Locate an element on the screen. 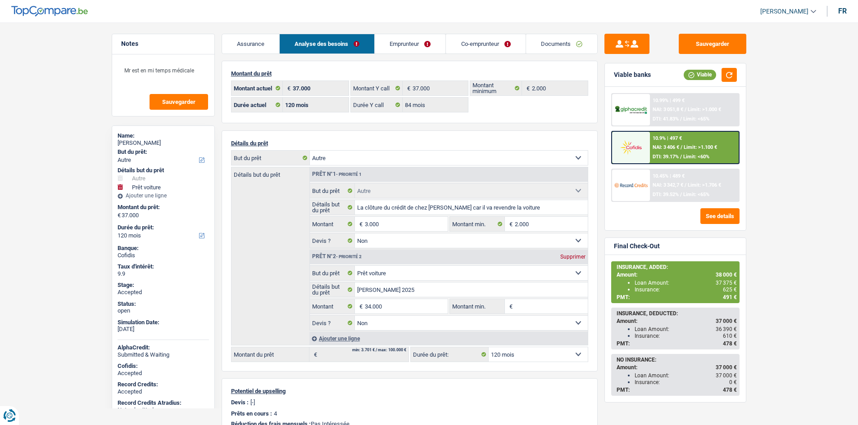  span: 0 € is located at coordinates (733, 383).